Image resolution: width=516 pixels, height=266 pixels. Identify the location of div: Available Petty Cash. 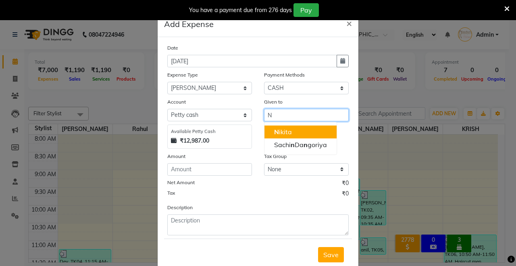
(210, 132).